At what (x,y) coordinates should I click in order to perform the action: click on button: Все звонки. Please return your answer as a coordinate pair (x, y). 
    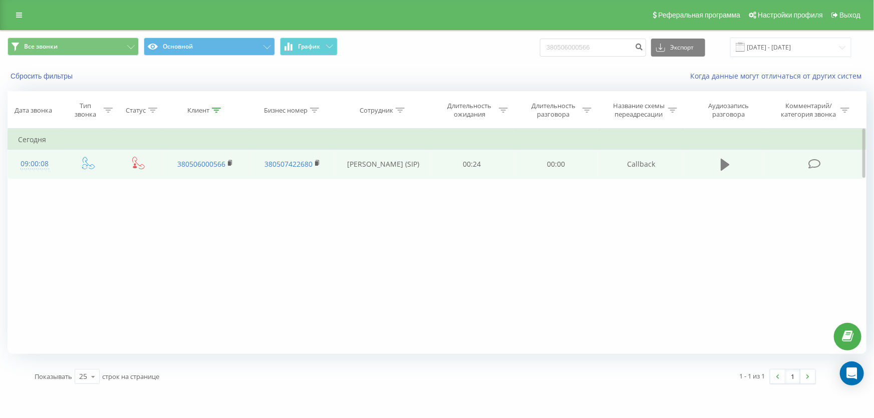
    Looking at the image, I should click on (73, 47).